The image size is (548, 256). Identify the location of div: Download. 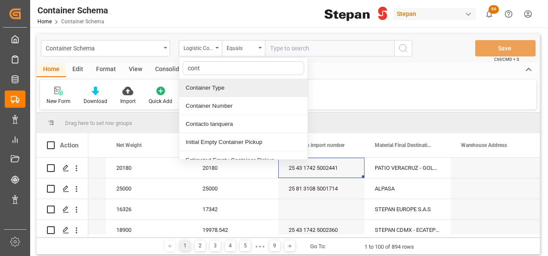
(95, 101).